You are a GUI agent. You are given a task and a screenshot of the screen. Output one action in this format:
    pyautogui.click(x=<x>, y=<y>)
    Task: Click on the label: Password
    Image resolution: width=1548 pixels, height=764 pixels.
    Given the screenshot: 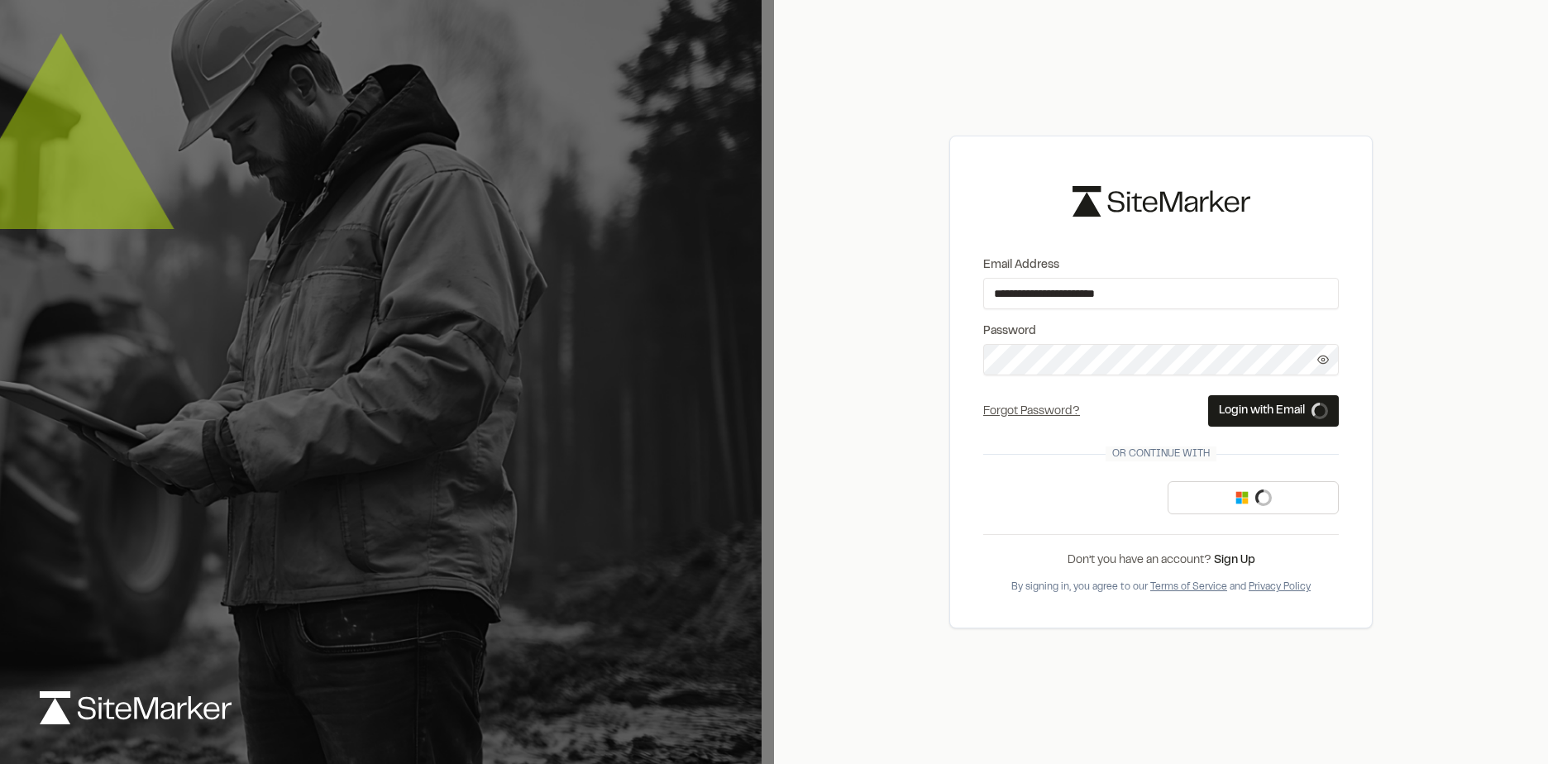 What is the action you would take?
    pyautogui.click(x=1161, y=332)
    